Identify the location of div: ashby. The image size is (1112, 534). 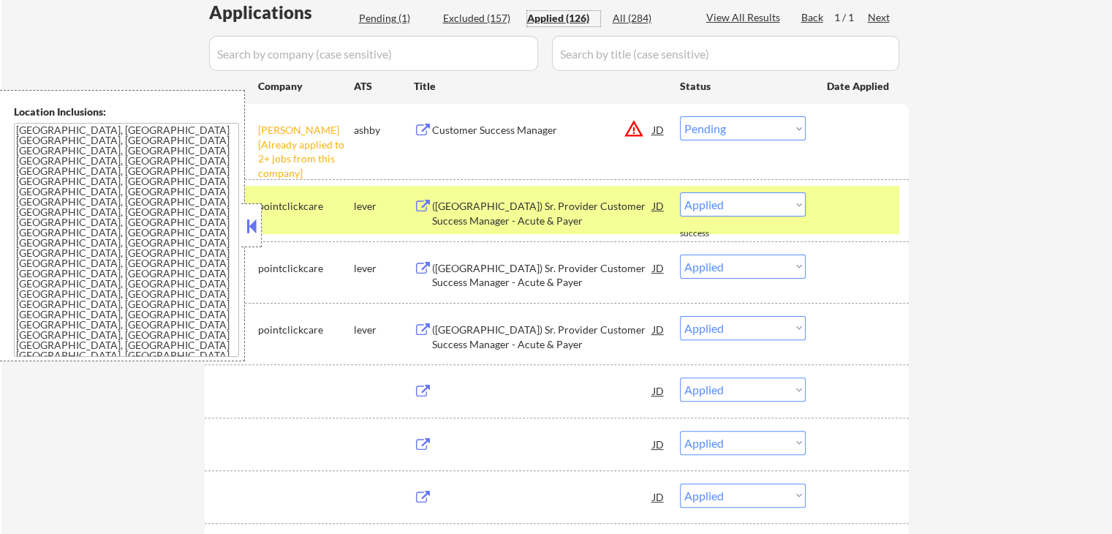
(384, 130).